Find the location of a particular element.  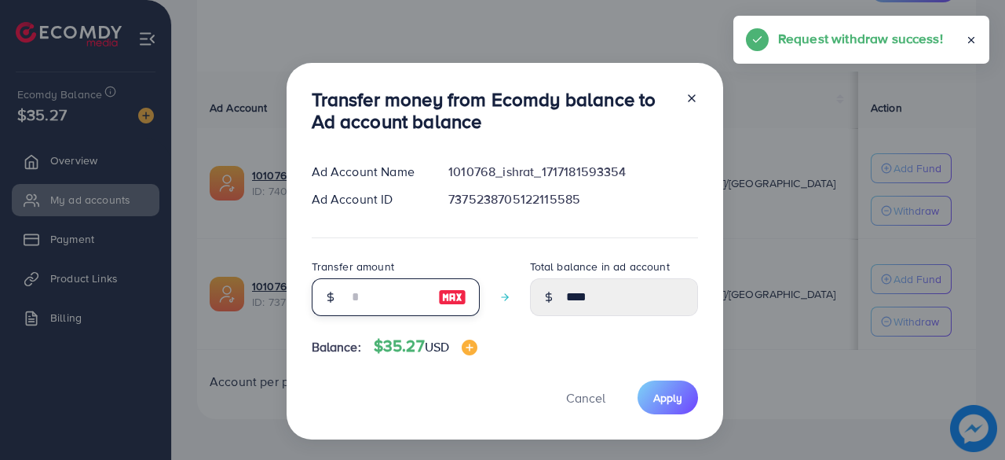

div: Ad Account Name is located at coordinates (368, 171).